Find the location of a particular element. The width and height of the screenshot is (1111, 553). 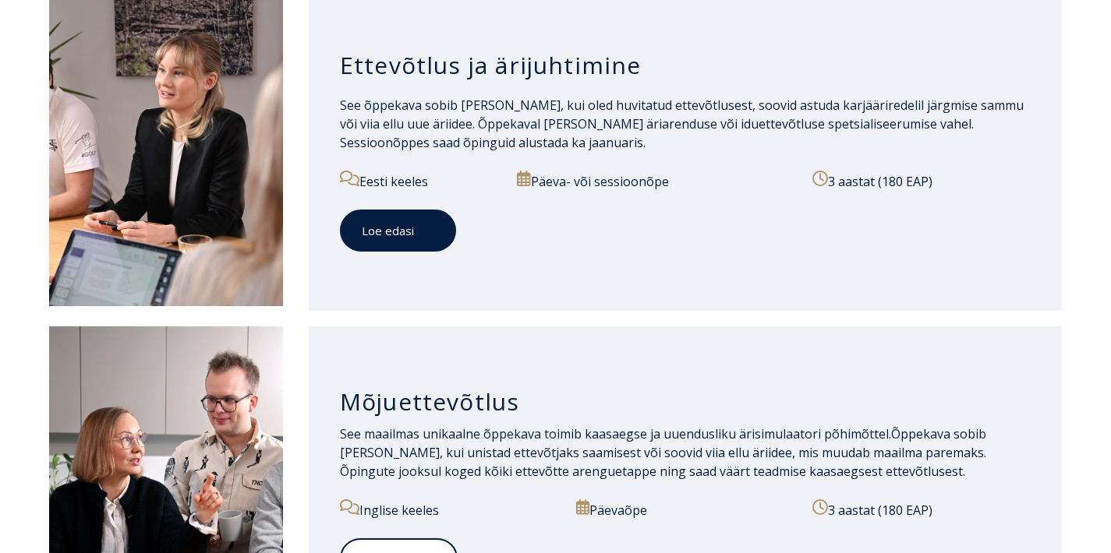

h3: Mõjuettevõtlus is located at coordinates (685, 402).